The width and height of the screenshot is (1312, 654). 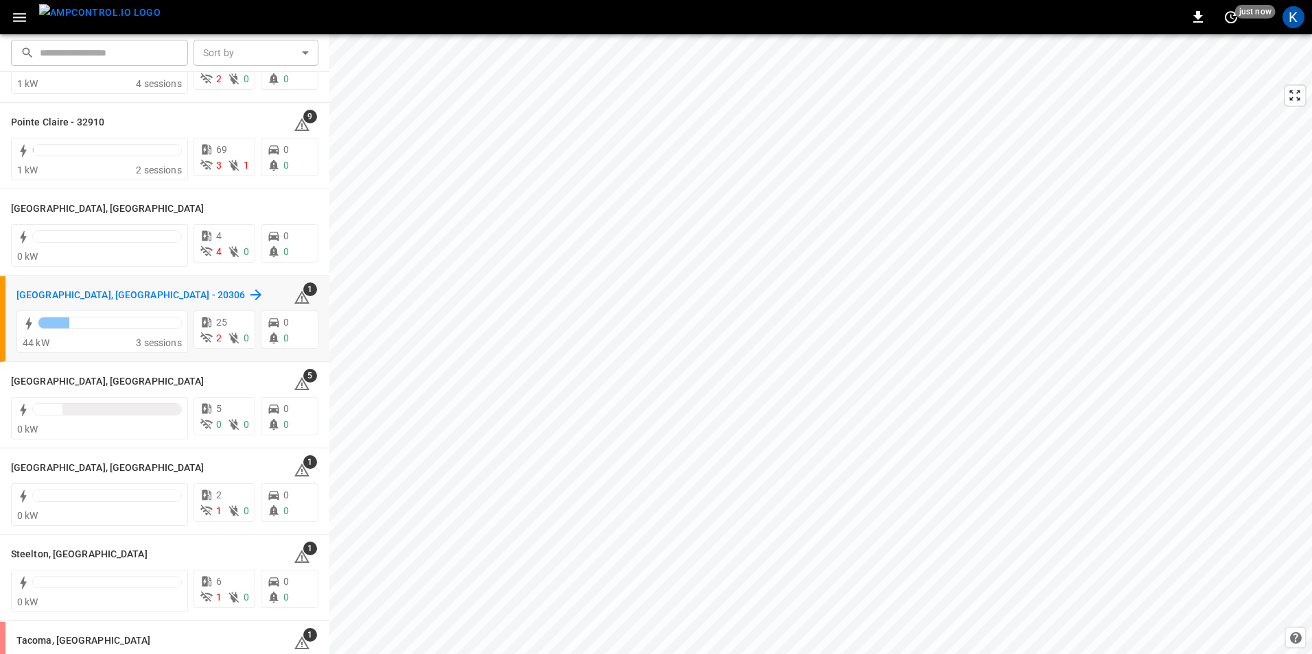 I want to click on h6: Schaumburg, IL, so click(x=108, y=469).